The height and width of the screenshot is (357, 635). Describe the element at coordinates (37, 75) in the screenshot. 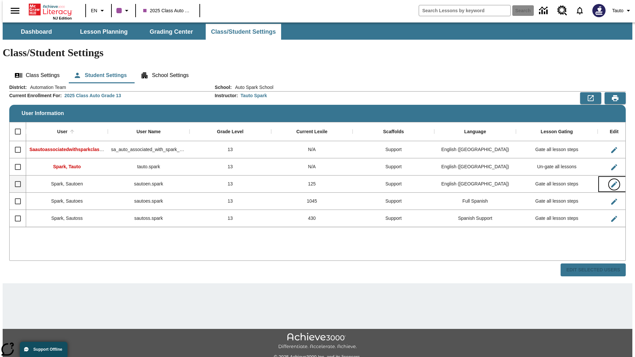

I see `button: Class Settings` at that location.